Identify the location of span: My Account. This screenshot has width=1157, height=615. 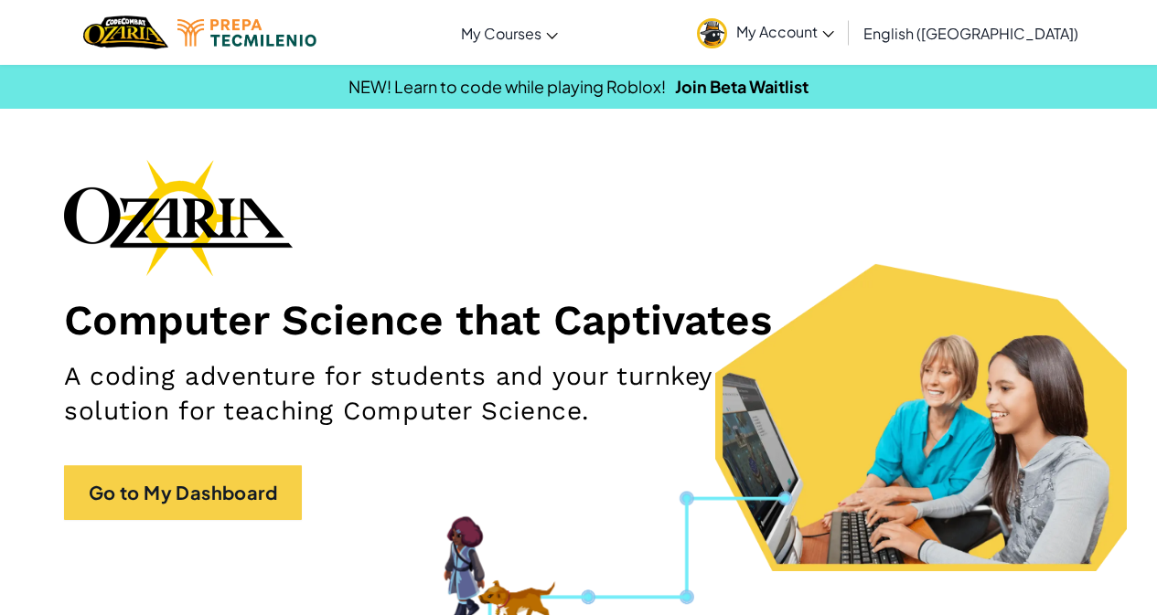
(785, 31).